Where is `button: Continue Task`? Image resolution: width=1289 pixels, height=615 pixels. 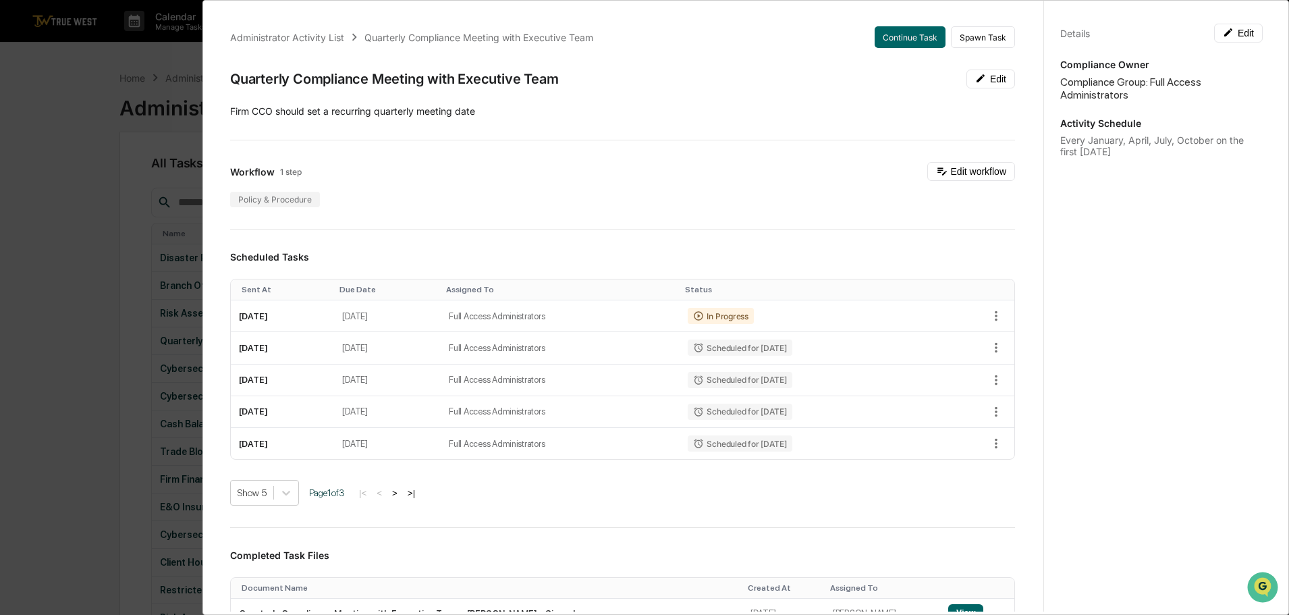
button: Continue Task is located at coordinates (910, 37).